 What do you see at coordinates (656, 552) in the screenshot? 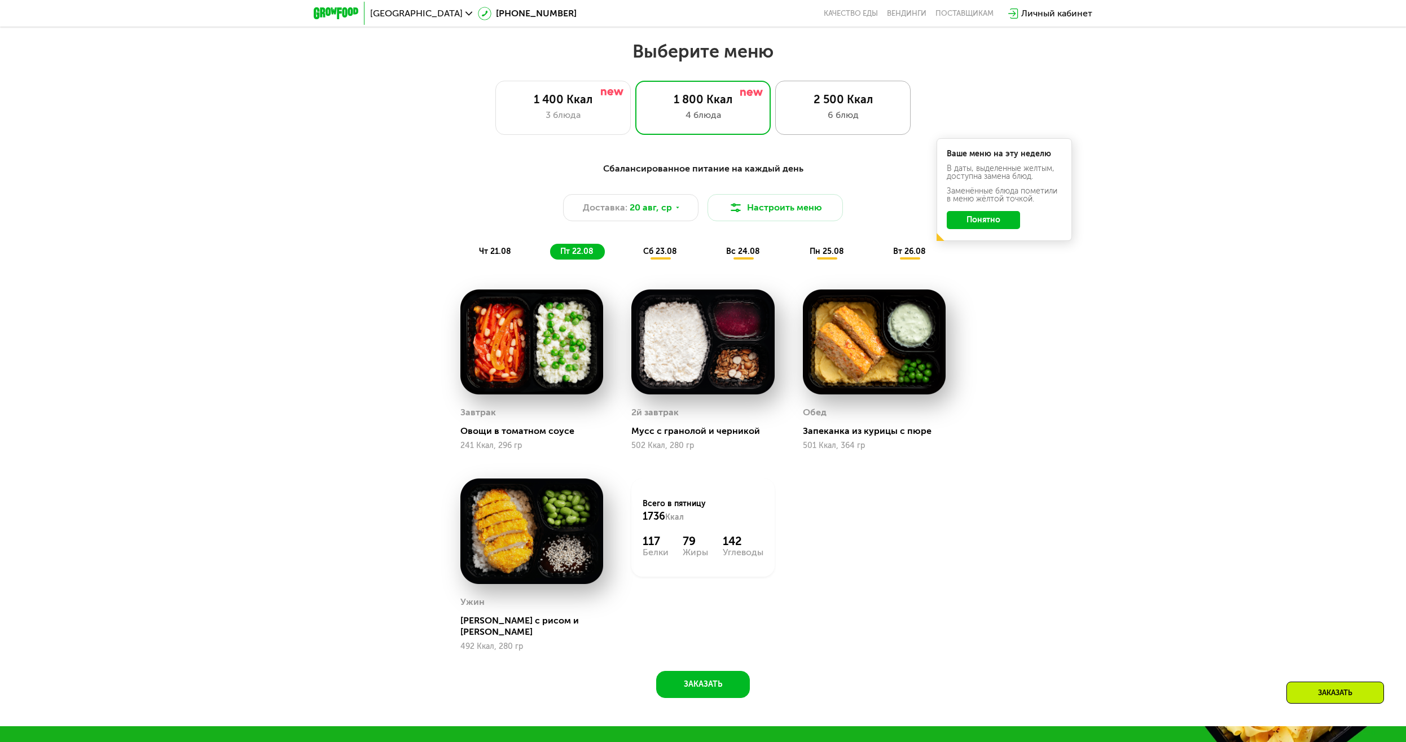
I see `div: Белки` at bounding box center [656, 552].